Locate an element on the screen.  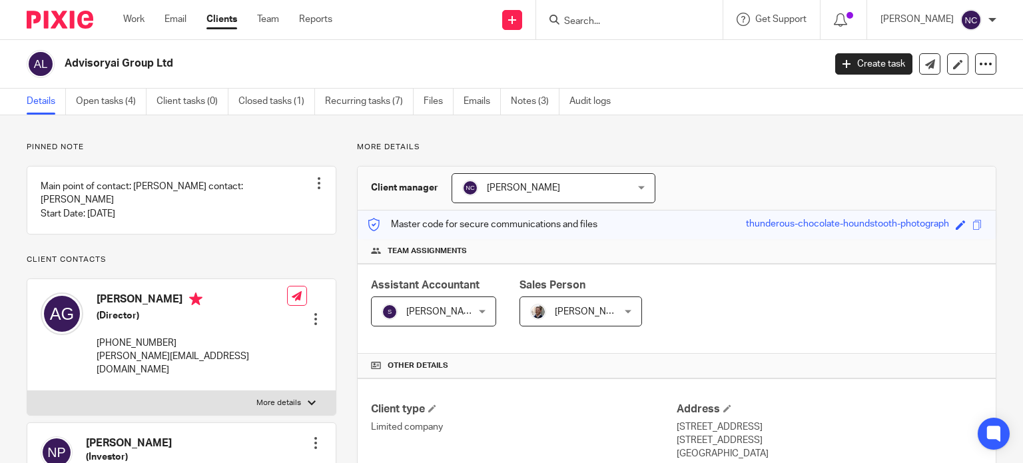
a: Open tasks (4) is located at coordinates (111, 101).